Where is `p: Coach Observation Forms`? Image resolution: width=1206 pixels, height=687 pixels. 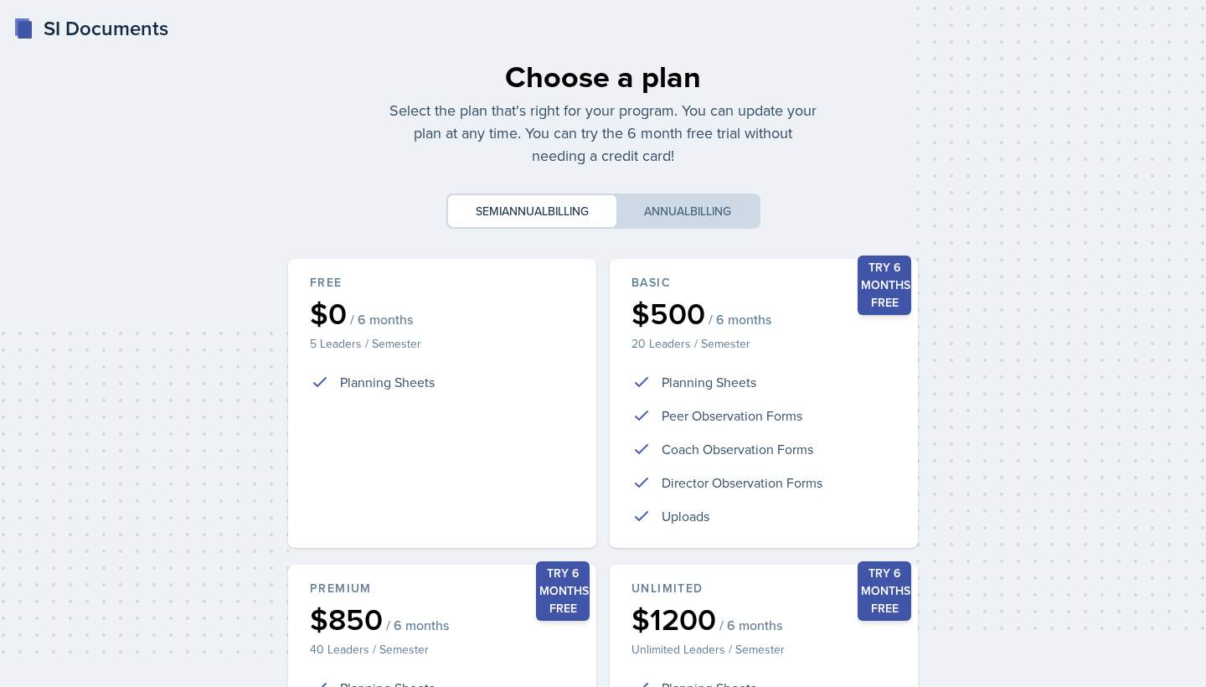 p: Coach Observation Forms is located at coordinates (737, 449).